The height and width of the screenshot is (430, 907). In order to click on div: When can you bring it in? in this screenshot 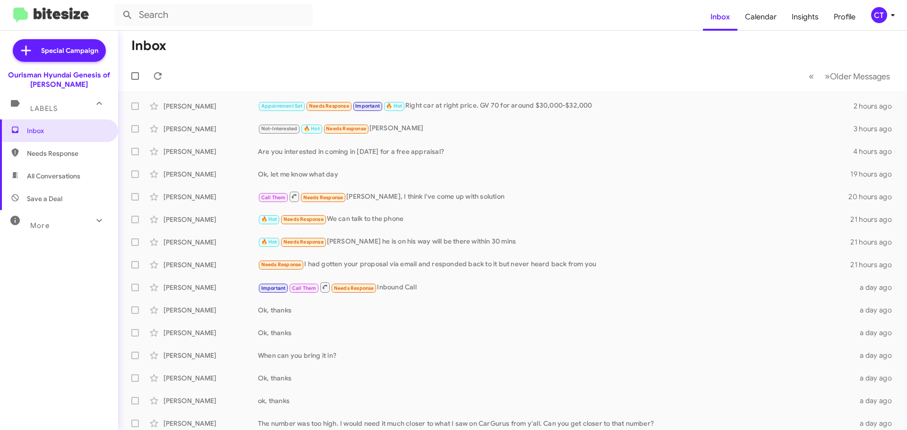, I will do `click(556, 356)`.